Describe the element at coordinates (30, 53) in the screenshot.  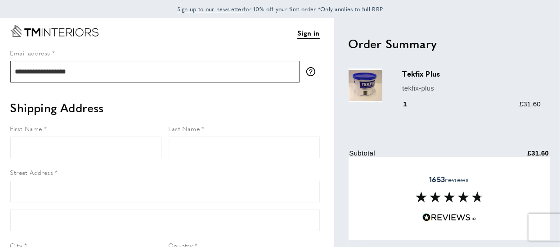
I see `span: Email address` at that location.